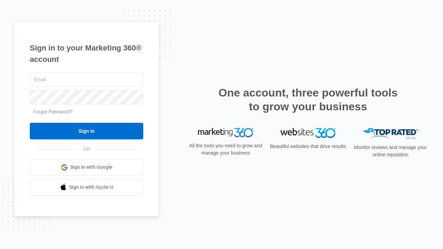 The width and height of the screenshot is (443, 249). What do you see at coordinates (86, 54) in the screenshot?
I see `h1: Sign in to your Marketing 360® account` at bounding box center [86, 54].